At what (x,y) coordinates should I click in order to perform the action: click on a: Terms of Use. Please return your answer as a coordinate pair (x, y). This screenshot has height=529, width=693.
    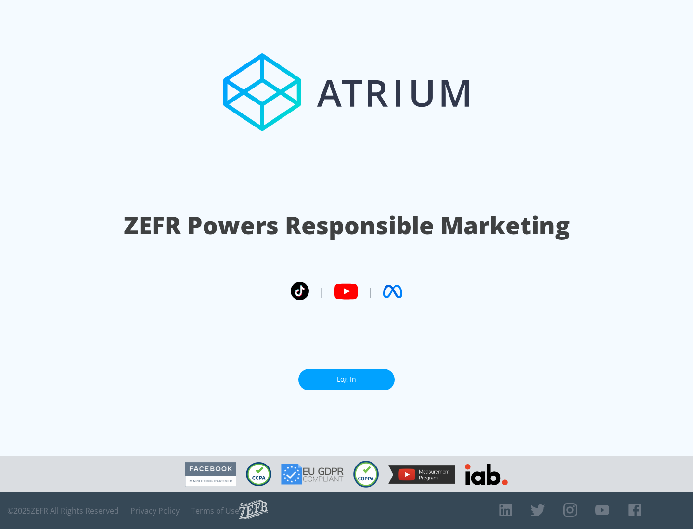
    Looking at the image, I should click on (215, 511).